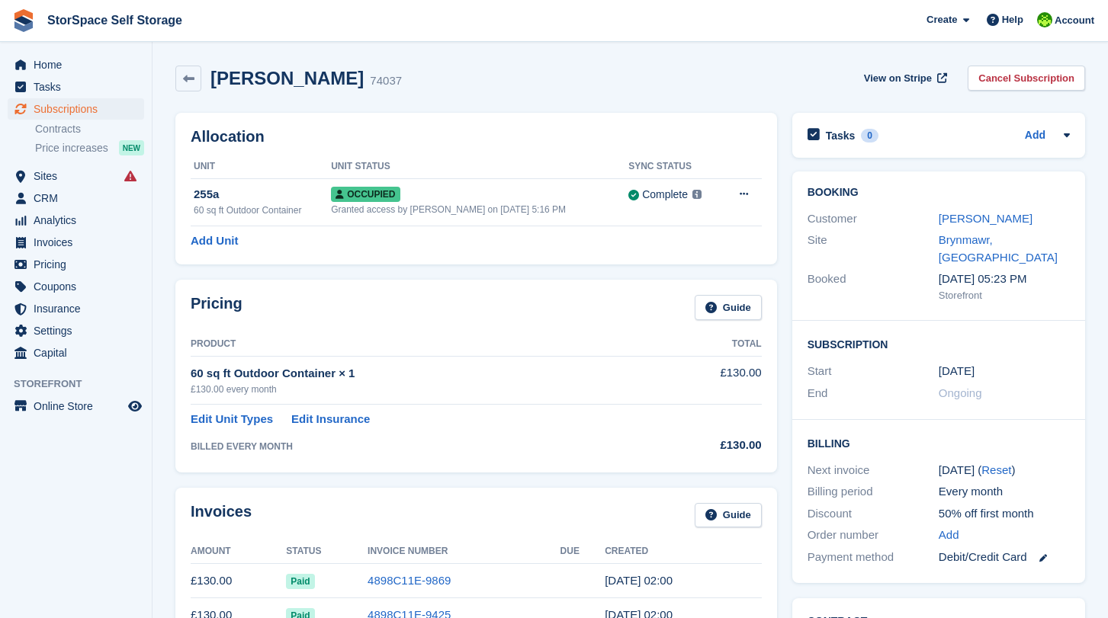 This screenshot has width=1108, height=618. What do you see at coordinates (873, 393) in the screenshot?
I see `div: End` at bounding box center [873, 393].